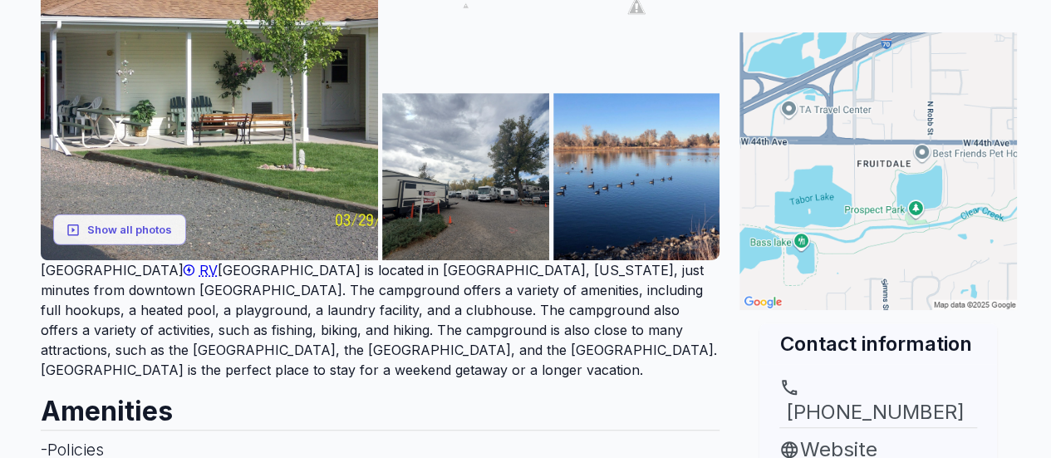 This screenshot has width=1051, height=458. Describe the element at coordinates (879, 171) in the screenshot. I see `a: Map for Prospect Place RV Park & Campground` at that location.